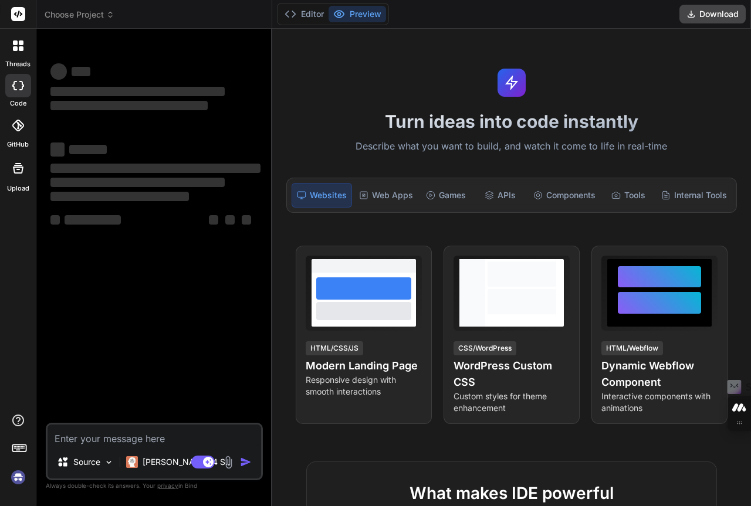 Image resolution: width=751 pixels, height=506 pixels. I want to click on img: attachment, so click(228, 462).